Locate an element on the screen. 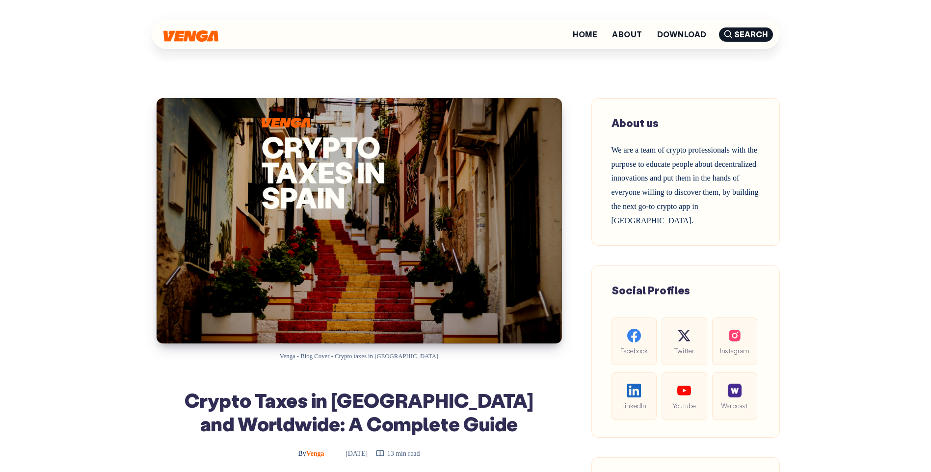 The image size is (931, 472). a: Download is located at coordinates (682, 34).